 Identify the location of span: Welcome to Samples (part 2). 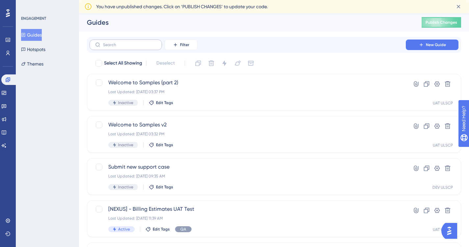
(247, 83).